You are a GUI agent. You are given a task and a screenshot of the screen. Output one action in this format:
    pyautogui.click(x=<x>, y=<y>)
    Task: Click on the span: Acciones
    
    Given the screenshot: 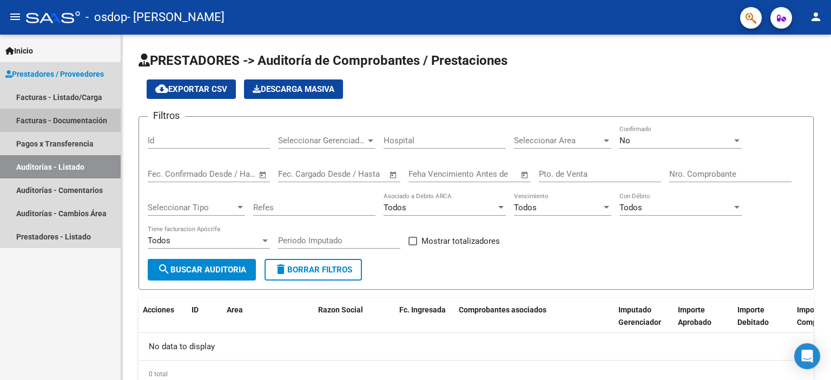 What is the action you would take?
    pyautogui.click(x=159, y=310)
    